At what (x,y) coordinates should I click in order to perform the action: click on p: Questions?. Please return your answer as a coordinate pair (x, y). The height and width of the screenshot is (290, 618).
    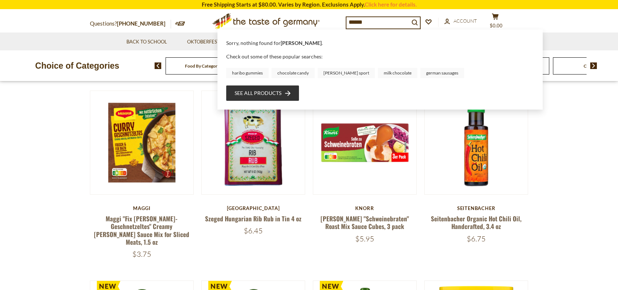
    Looking at the image, I should click on (130, 24).